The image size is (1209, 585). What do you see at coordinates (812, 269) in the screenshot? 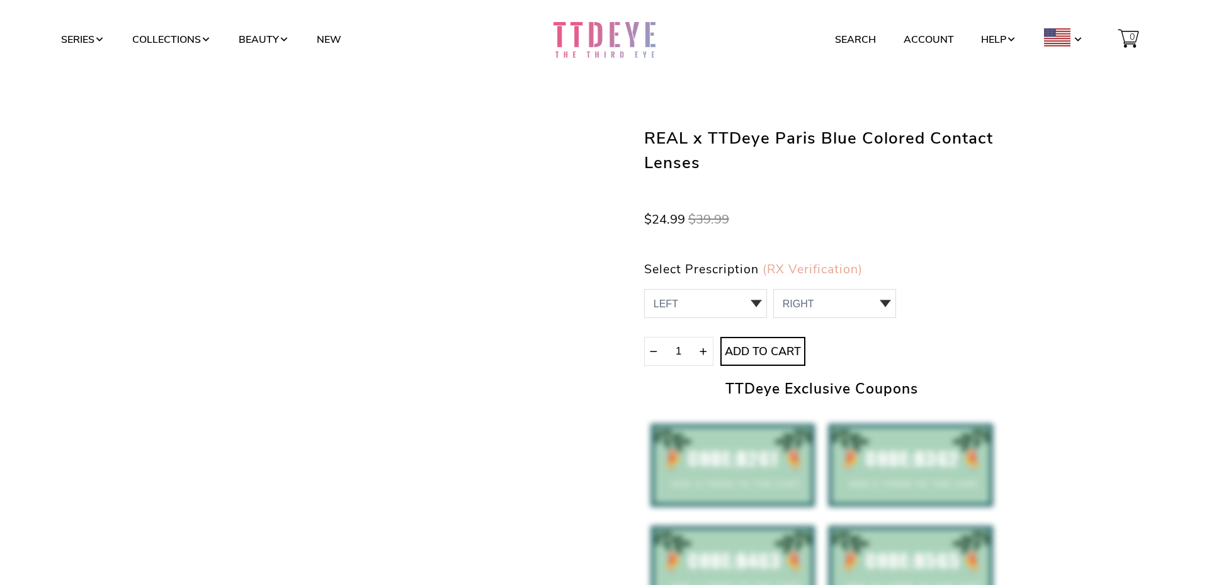
I see `a: (RX Verification)` at bounding box center [812, 269].